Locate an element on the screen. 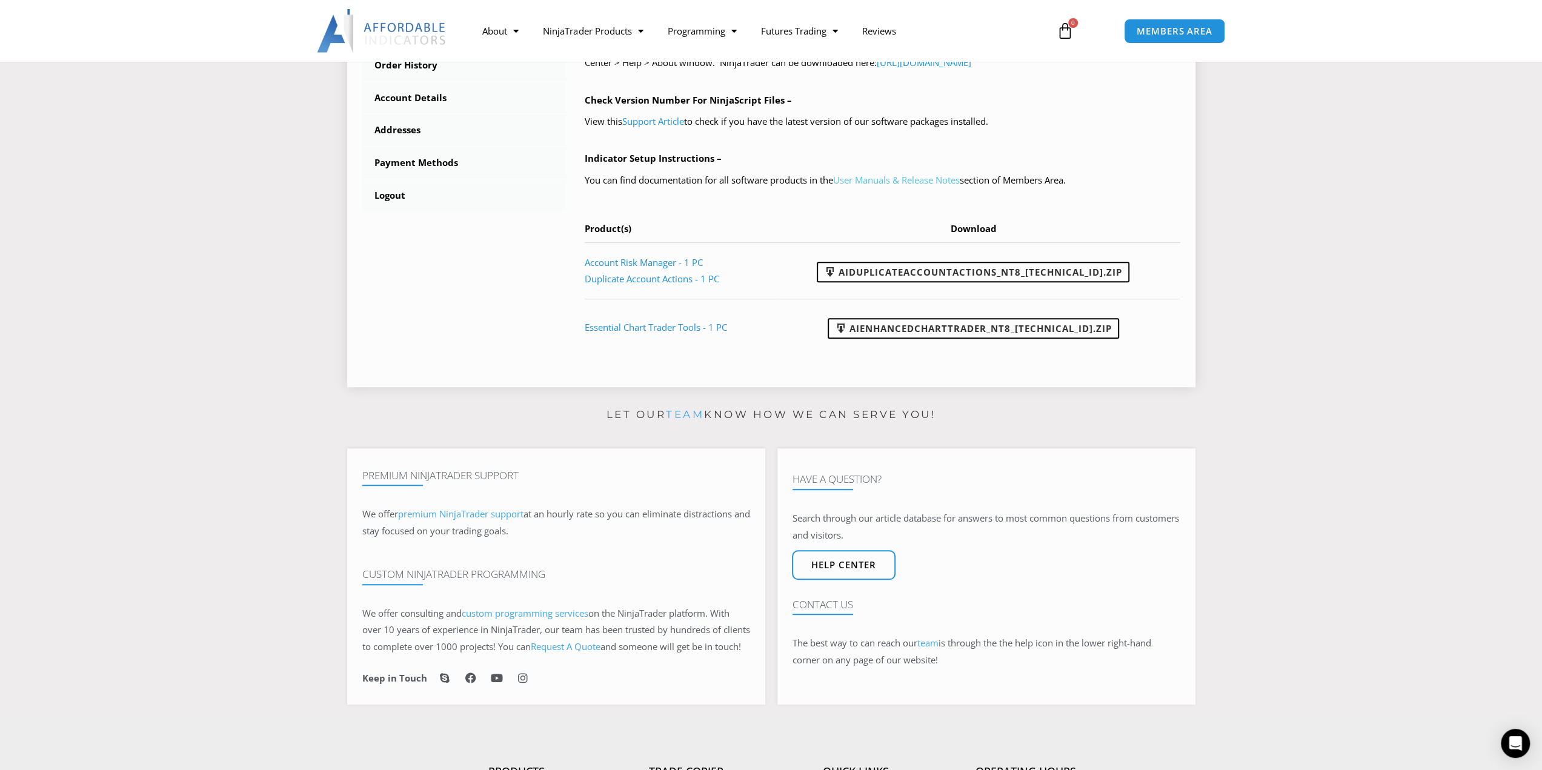  p: The best way to can reach our is through the the help icon in the lower right-hand corner on any ... is located at coordinates (987, 652).